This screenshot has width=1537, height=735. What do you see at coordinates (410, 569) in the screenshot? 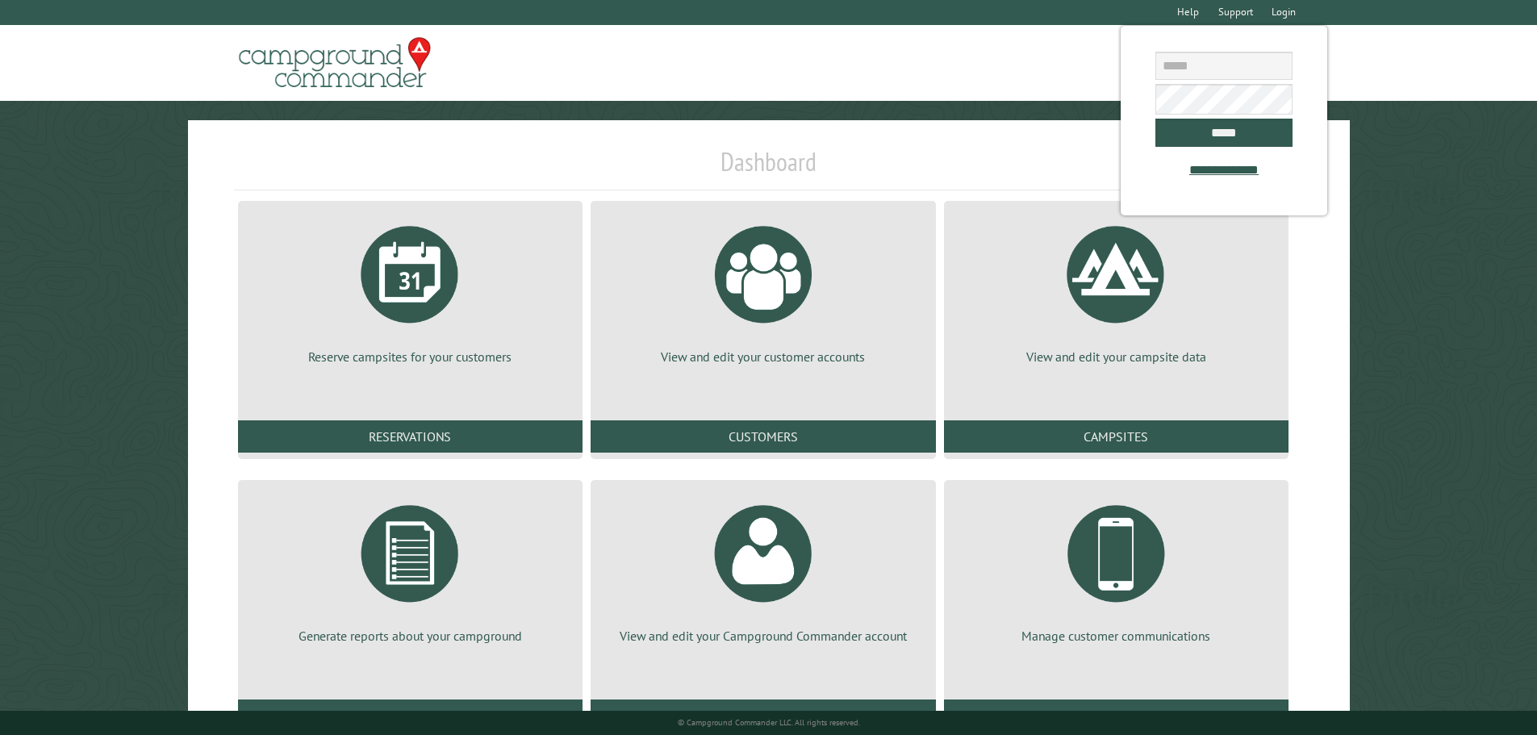
I see `a: Generate reports about your campground` at bounding box center [410, 569].